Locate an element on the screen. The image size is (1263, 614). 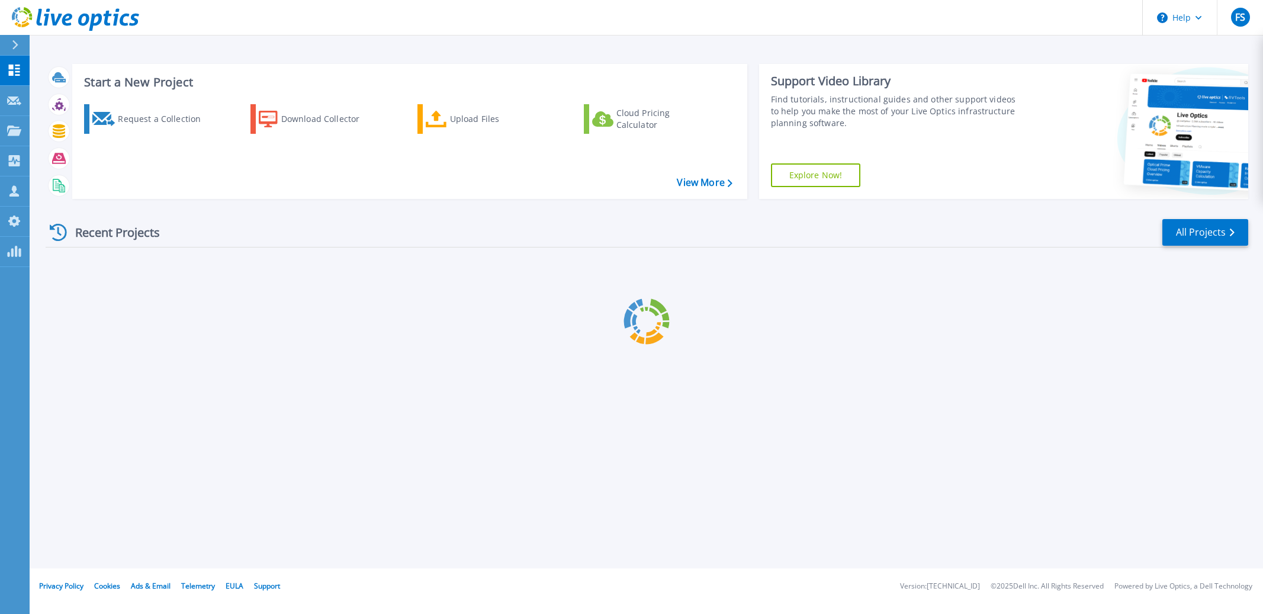
a: EULA is located at coordinates (235, 586).